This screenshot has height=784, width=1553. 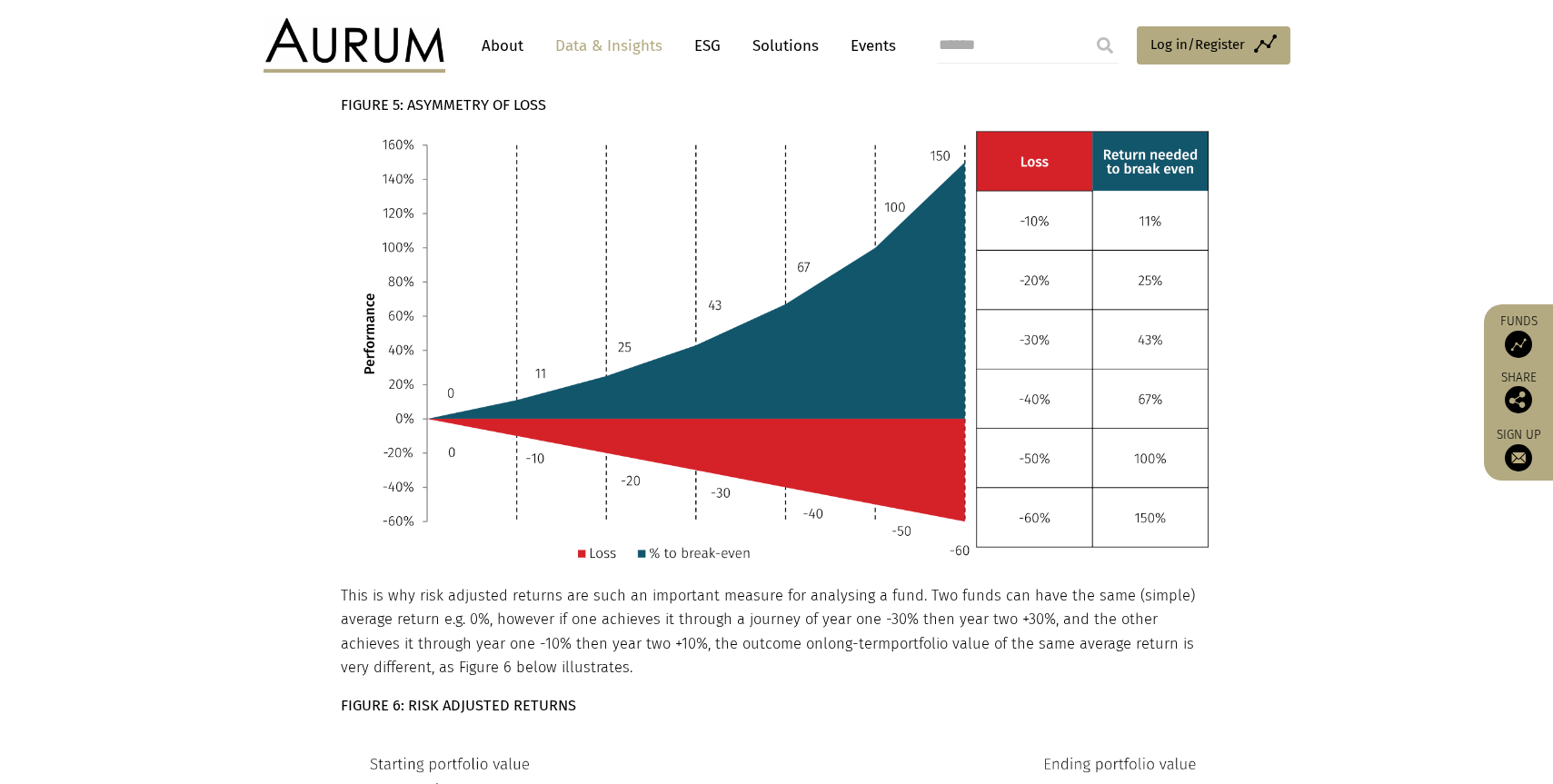 I want to click on a: Sign up, so click(x=1519, y=449).